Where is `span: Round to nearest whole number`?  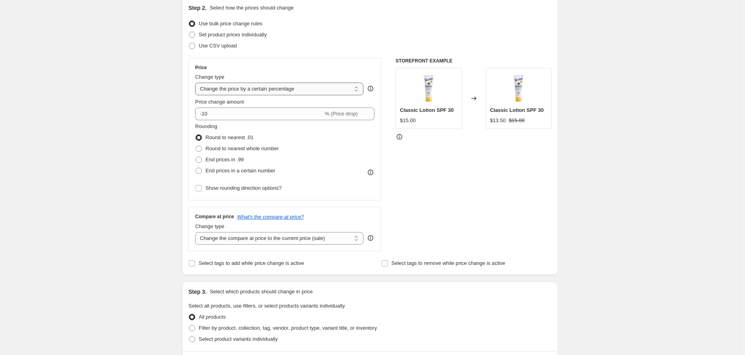
span: Round to nearest whole number is located at coordinates (242, 148).